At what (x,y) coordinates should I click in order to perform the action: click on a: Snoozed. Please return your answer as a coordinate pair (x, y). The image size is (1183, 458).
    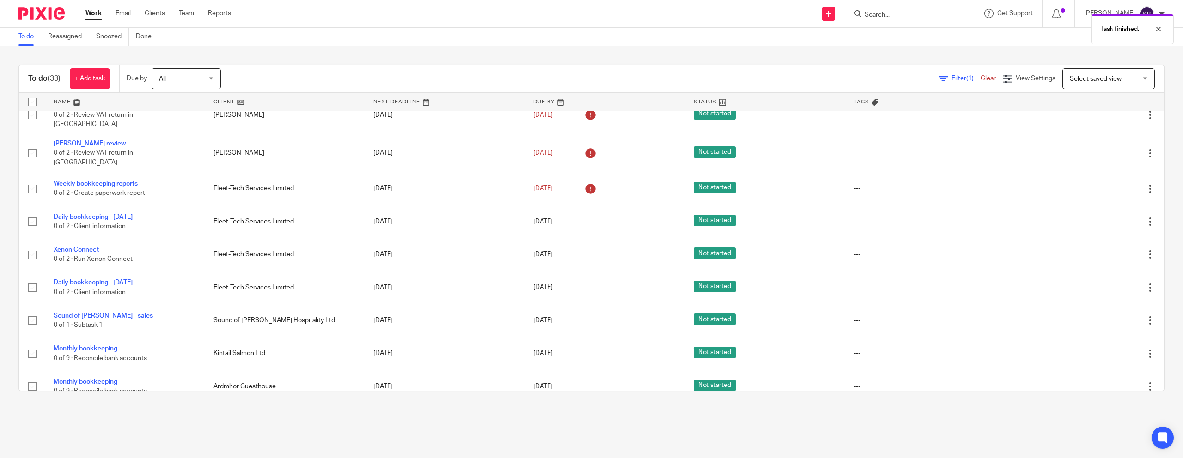
    Looking at the image, I should click on (112, 37).